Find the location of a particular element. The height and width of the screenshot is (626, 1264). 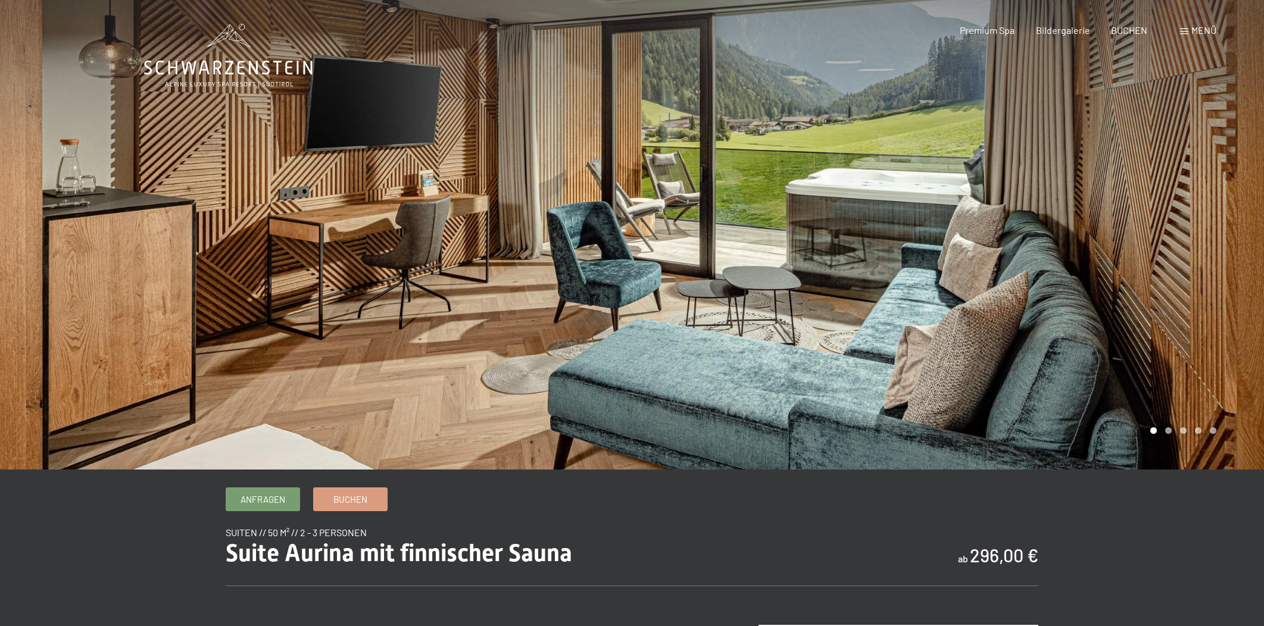

a: Buchen is located at coordinates (350, 500).